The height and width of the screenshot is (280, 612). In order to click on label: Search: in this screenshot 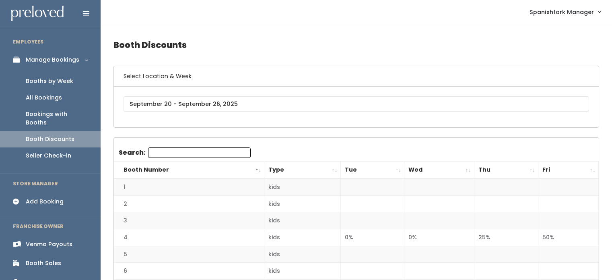, I will do `click(185, 152)`.